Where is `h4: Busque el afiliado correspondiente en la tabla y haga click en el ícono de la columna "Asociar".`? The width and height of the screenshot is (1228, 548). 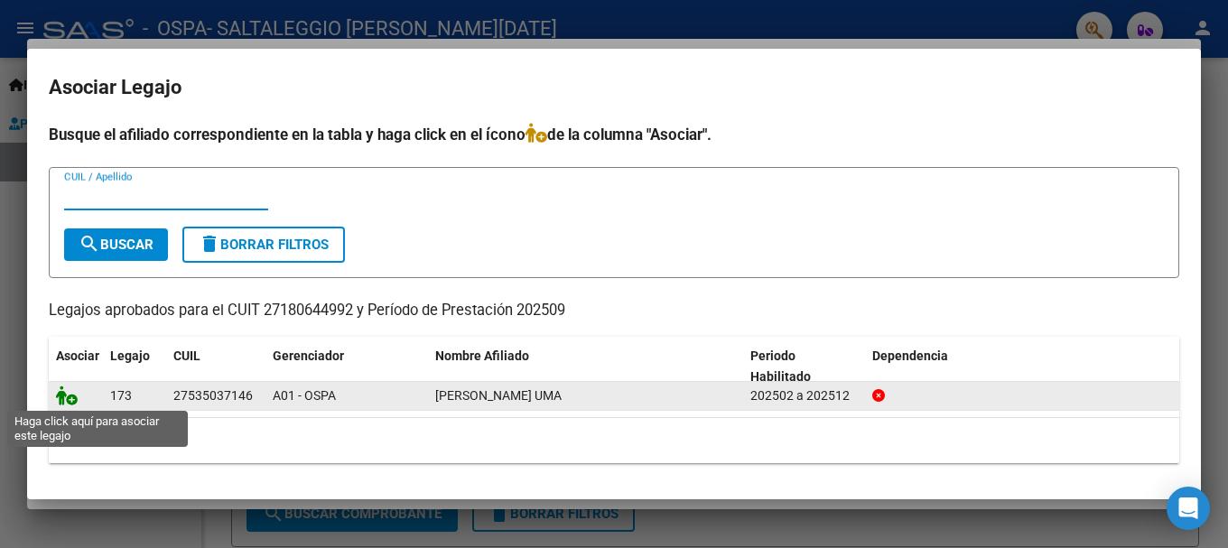
h4: Busque el afiliado correspondiente en la tabla y haga click en el ícono de la columna "Asociar". is located at coordinates (614, 135).